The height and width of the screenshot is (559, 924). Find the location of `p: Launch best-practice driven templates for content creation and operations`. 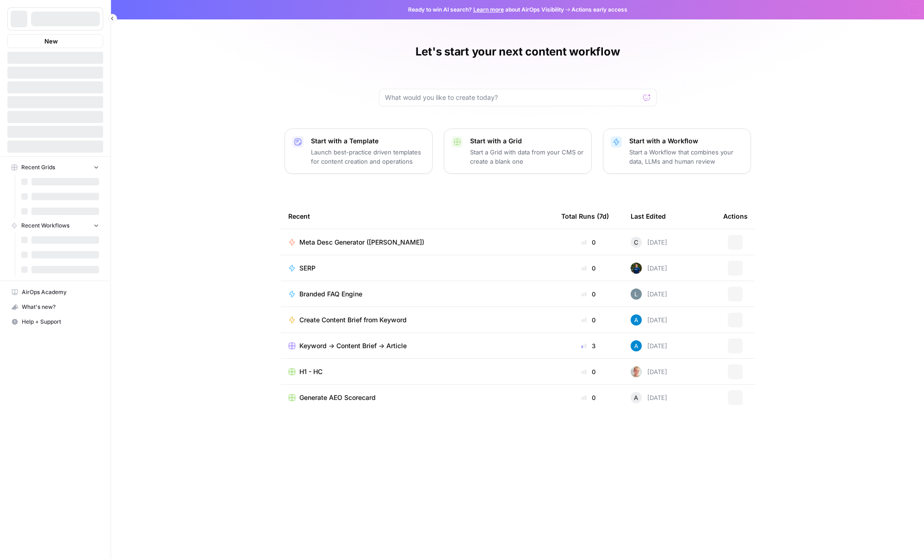

p: Launch best-practice driven templates for content creation and operations is located at coordinates (368, 157).